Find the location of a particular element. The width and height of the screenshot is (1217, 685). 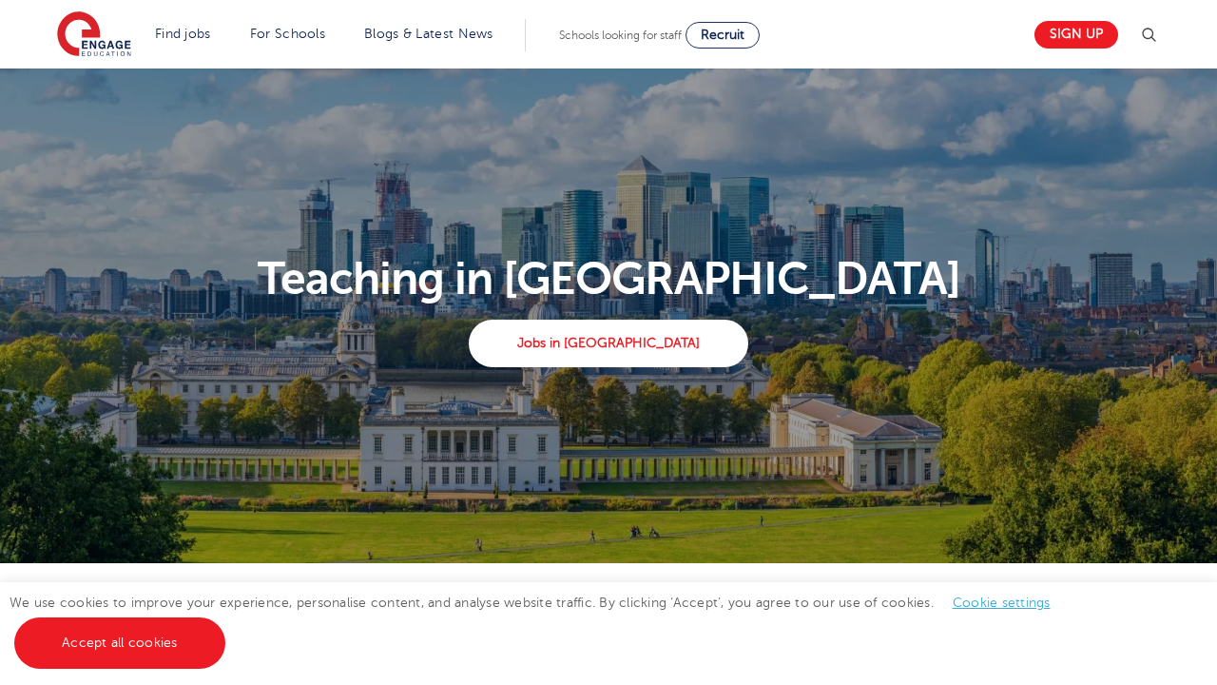

a: For Schools is located at coordinates (287, 33).